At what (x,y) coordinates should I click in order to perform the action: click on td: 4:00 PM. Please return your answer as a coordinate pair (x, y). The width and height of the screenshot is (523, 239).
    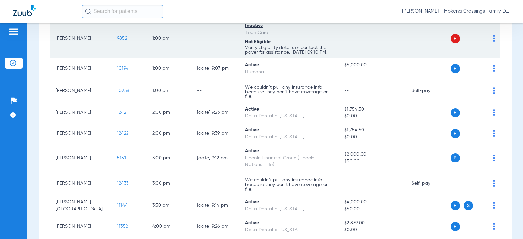
    Looking at the image, I should click on (169, 227).